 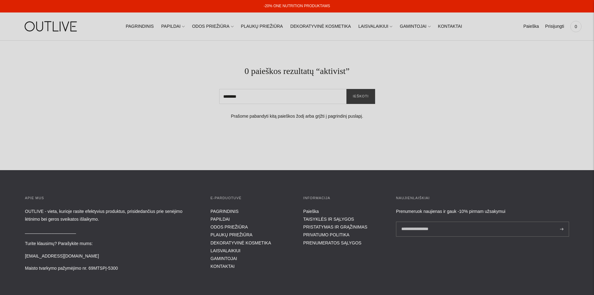 I want to click on p: OUTLIVE - vieta, kurioje rasite efektyvius produktus, prisidedančius prie senėjimo lėtinimo bei g..., so click(x=111, y=215).